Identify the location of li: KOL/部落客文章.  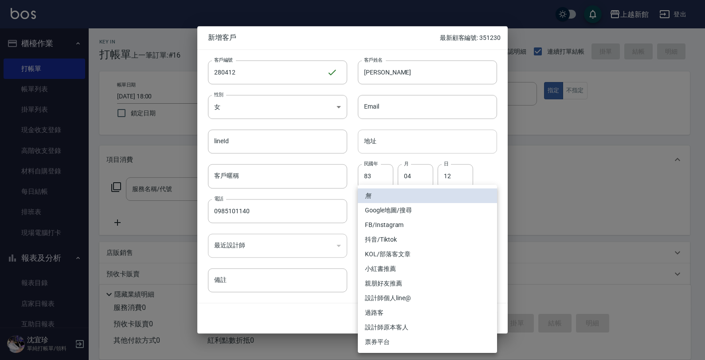
(427, 254).